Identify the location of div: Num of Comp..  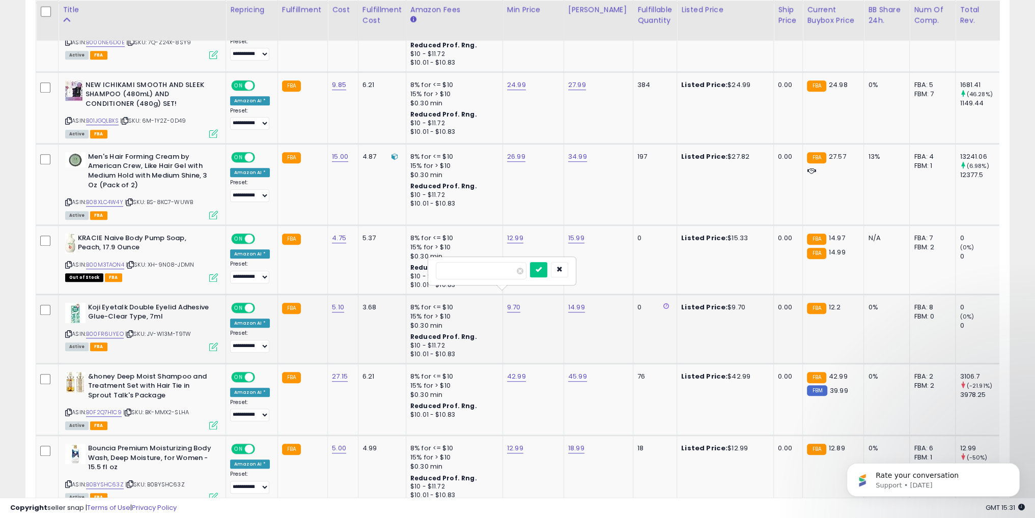
(932, 15).